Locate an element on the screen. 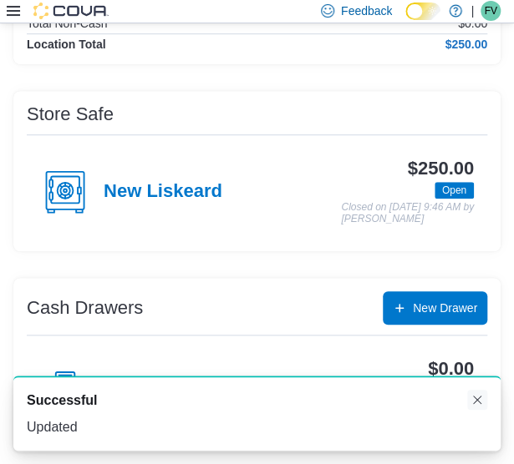  span: FV is located at coordinates (489, 11).